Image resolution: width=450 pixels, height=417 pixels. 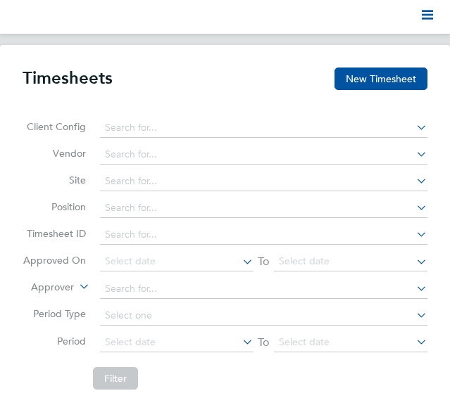 What do you see at coordinates (263, 316) in the screenshot?
I see `input: Select one` at bounding box center [263, 316].